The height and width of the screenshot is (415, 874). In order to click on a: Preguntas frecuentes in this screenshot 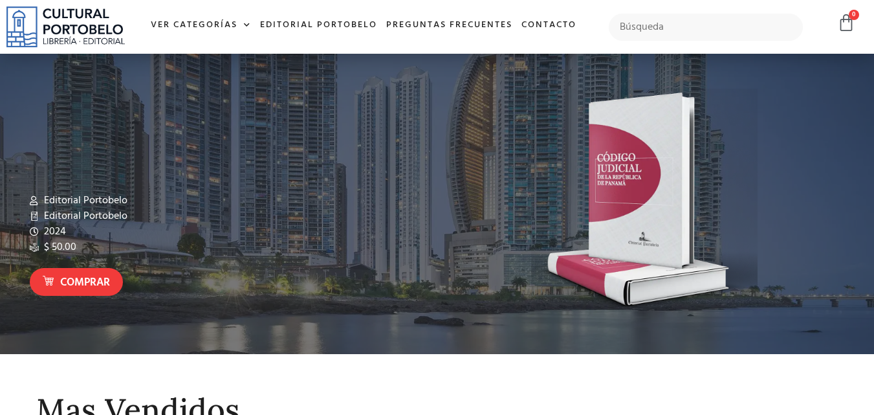, I will do `click(449, 25)`.